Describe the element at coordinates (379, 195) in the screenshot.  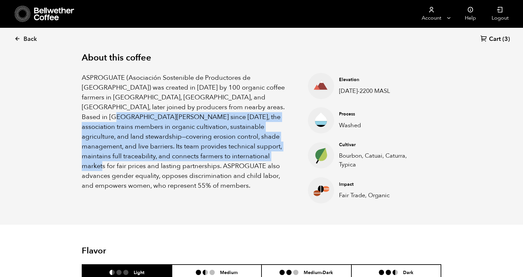
I see `p: Fair Trade, Organic` at that location.